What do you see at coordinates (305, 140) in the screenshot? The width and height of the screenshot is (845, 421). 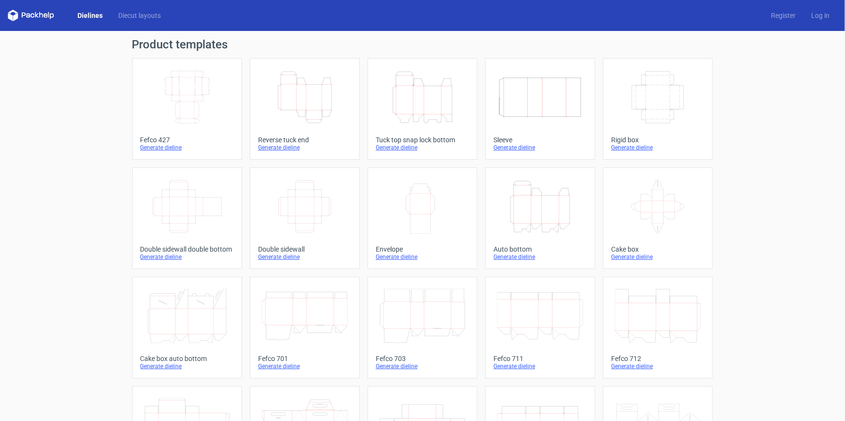 I see `div: Reverse tuck end` at bounding box center [305, 140].